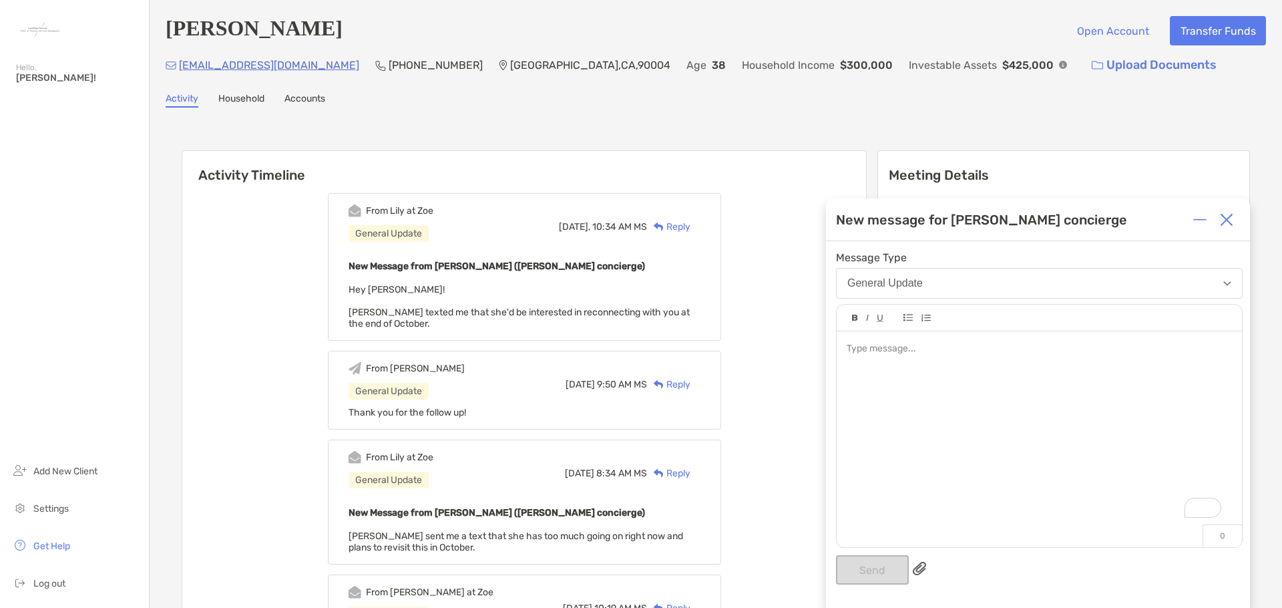 Image resolution: width=1282 pixels, height=608 pixels. Describe the element at coordinates (49, 583) in the screenshot. I see `span: Log out` at that location.